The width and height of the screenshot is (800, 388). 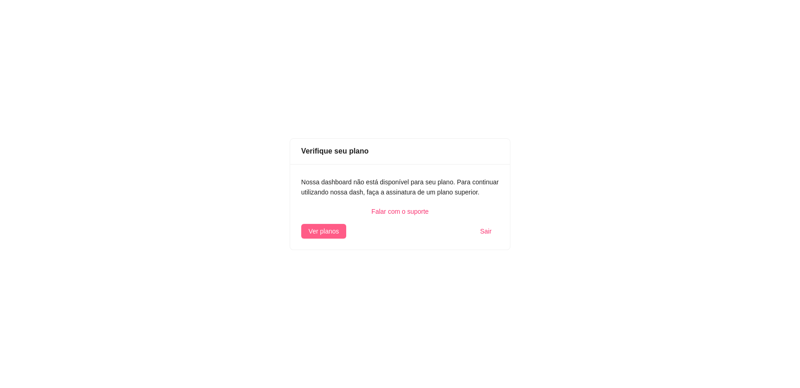 I want to click on div: Falar com o suporte, so click(x=400, y=212).